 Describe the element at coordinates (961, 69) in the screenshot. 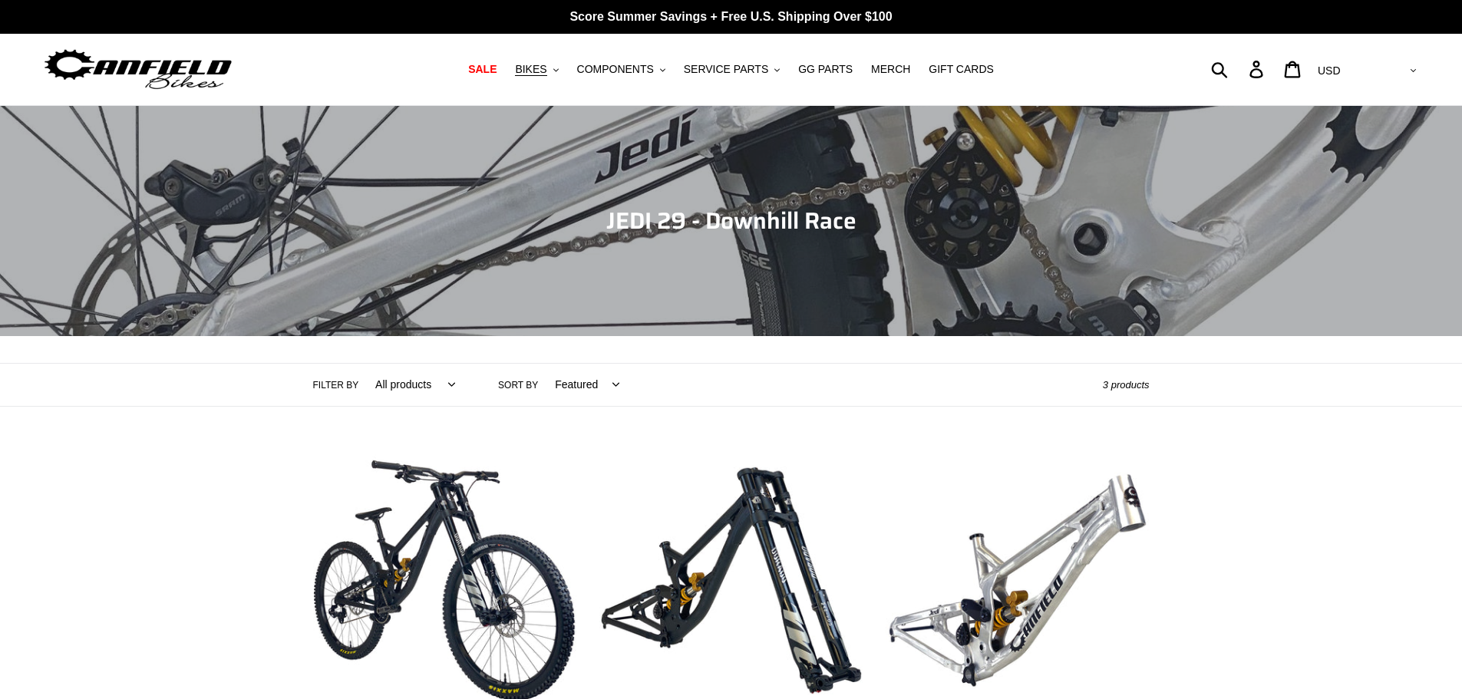

I see `span: GIFT CARDS` at that location.